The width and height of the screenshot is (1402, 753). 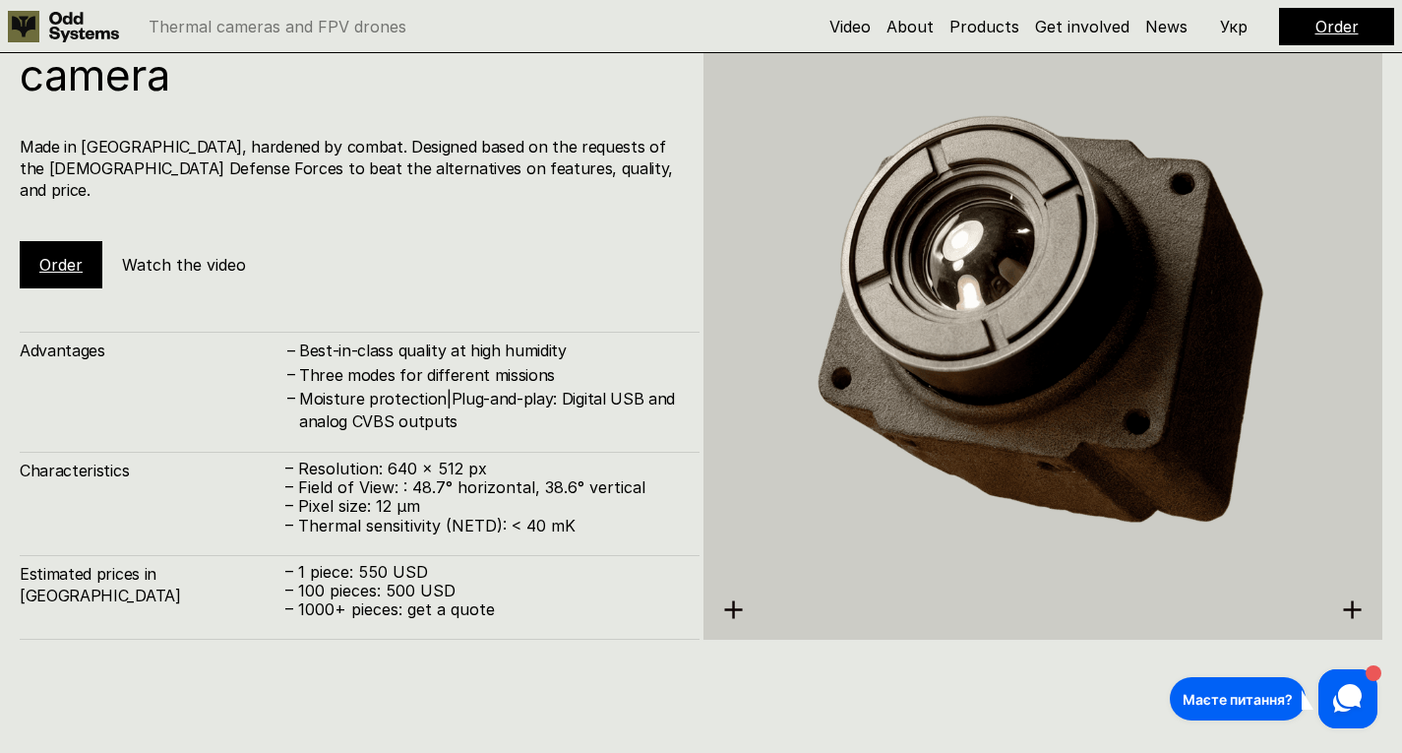 I want to click on h1: Kurbas-640ᵅ – our thermal camera, so click(x=349, y=53).